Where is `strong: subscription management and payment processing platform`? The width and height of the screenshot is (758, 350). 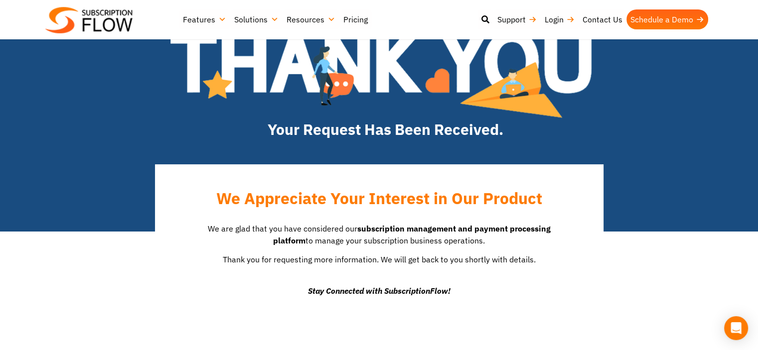 strong: subscription management and payment processing platform is located at coordinates (412, 235).